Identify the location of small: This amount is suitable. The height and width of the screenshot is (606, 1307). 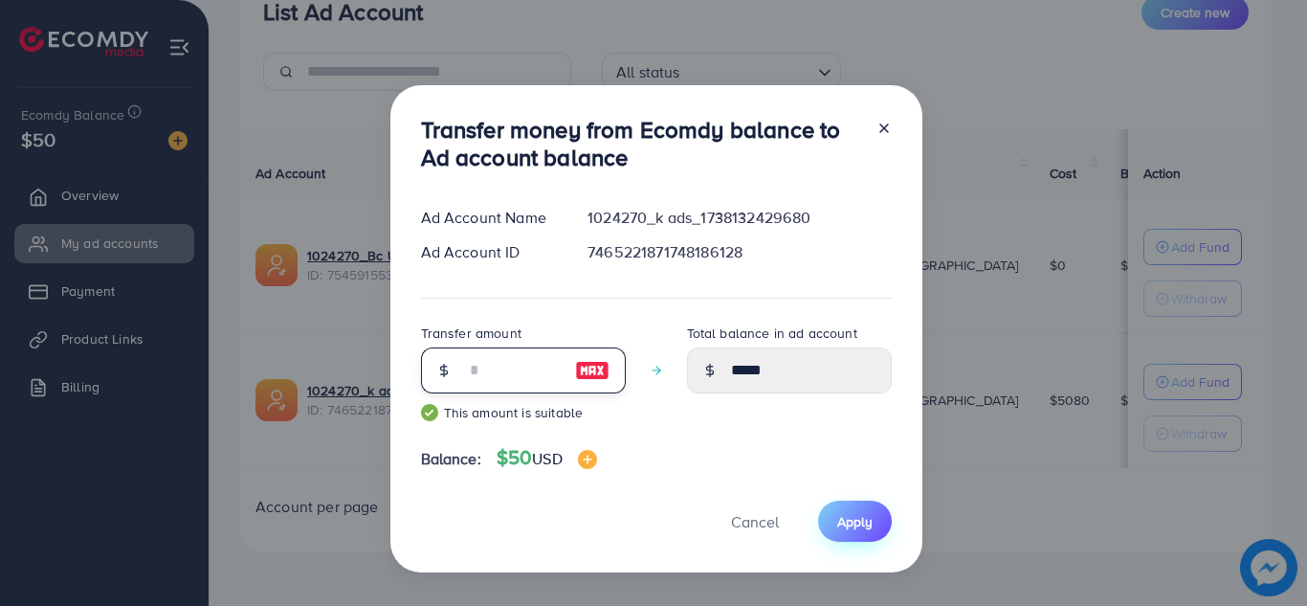
(523, 412).